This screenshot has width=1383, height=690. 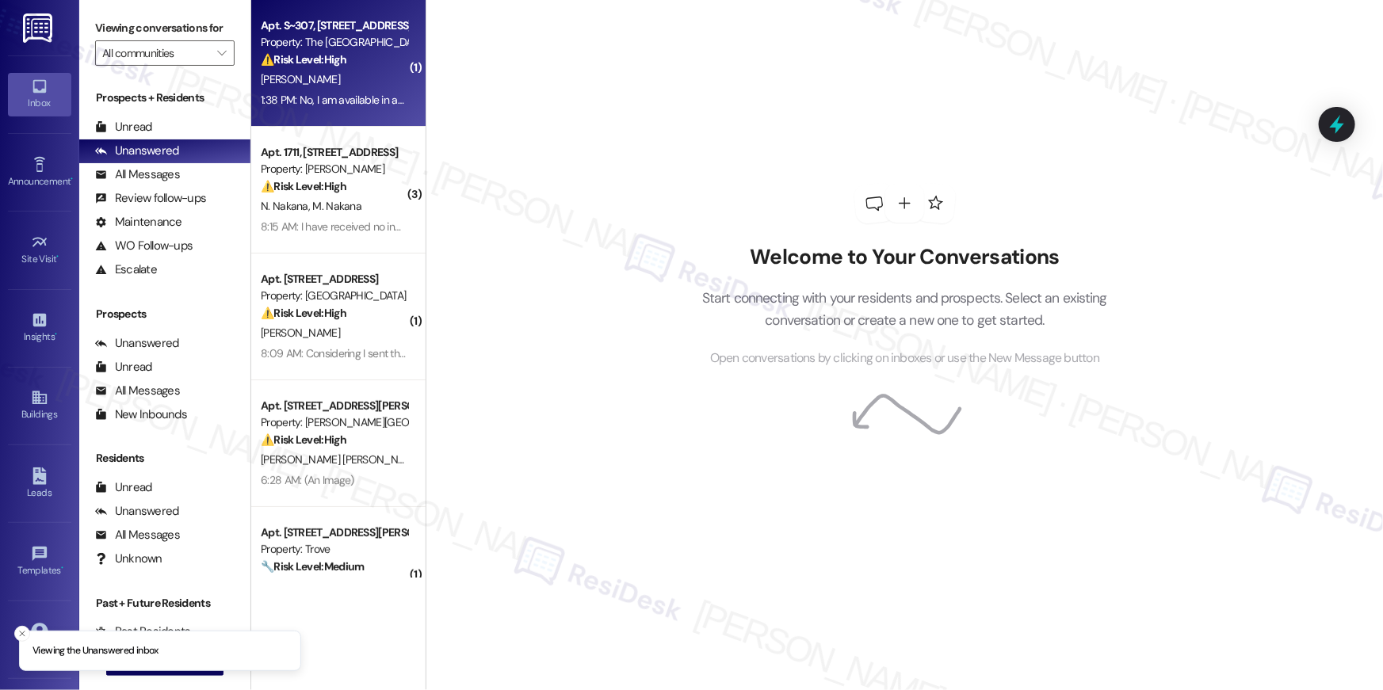 I want to click on div: New Inbounds, so click(x=141, y=414).